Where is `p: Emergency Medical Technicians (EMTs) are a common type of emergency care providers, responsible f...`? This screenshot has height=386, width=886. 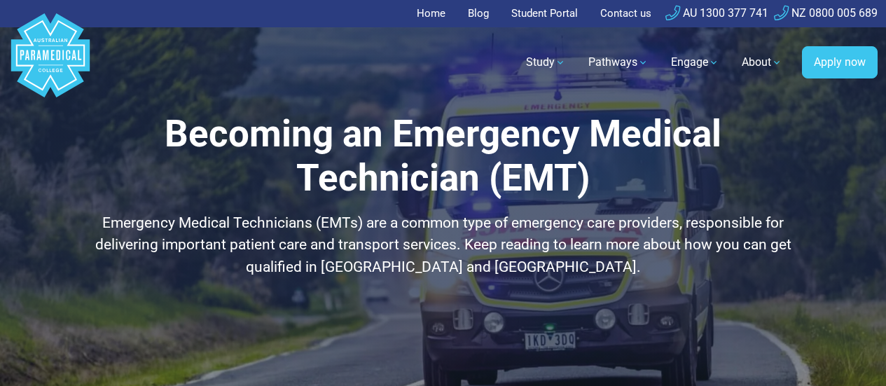 p: Emergency Medical Technicians (EMTs) are a common type of emergency care providers, responsible f... is located at coordinates (443, 245).